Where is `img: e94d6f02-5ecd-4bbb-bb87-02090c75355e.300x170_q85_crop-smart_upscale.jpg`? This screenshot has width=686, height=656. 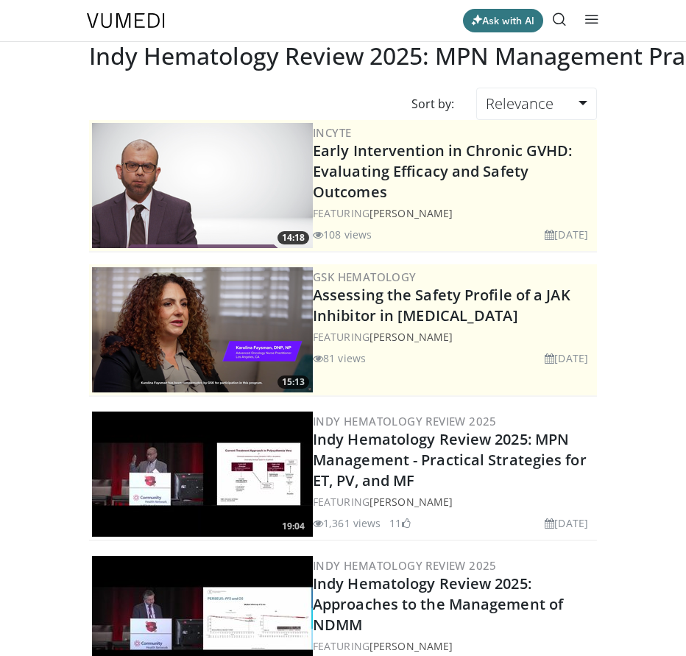 img: e94d6f02-5ecd-4bbb-bb87-02090c75355e.300x170_q85_crop-smart_upscale.jpg is located at coordinates (202, 474).